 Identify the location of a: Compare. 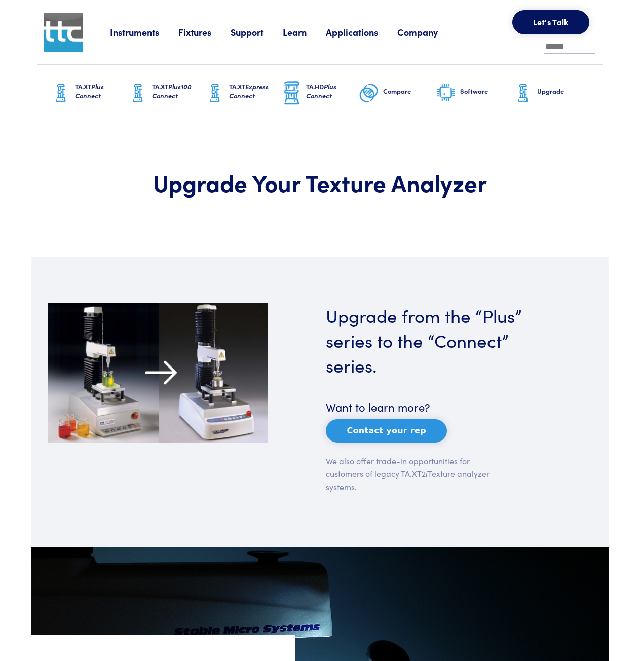
(397, 93).